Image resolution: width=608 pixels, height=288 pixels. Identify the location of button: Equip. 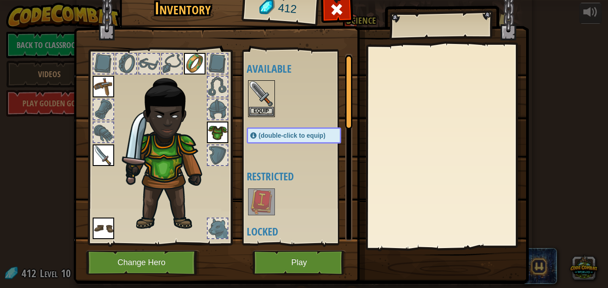
(262, 111).